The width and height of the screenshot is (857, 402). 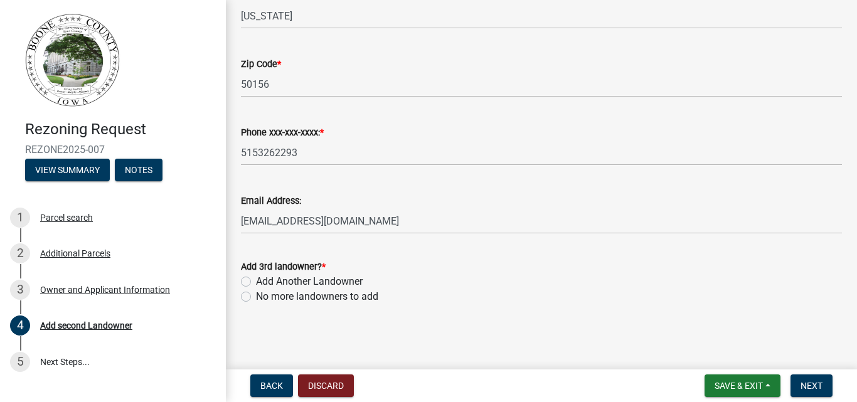 What do you see at coordinates (73, 60) in the screenshot?
I see `img: Boone County, Iowa` at bounding box center [73, 60].